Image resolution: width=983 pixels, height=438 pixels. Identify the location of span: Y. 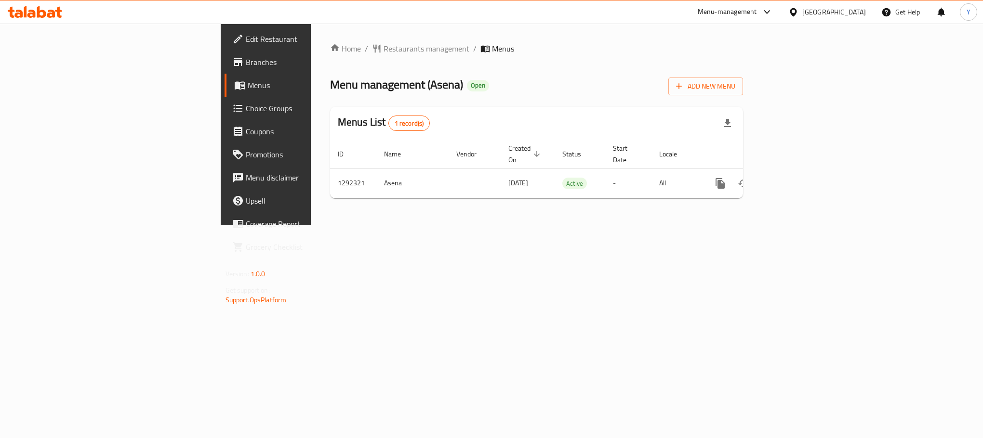
(968, 12).